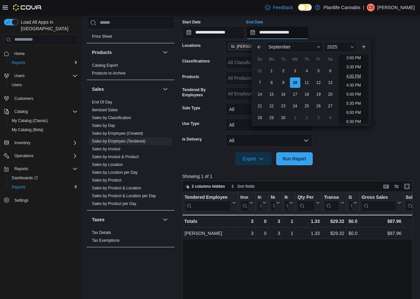  Describe the element at coordinates (102, 36) in the screenshot. I see `a: Price Sheet` at that location.